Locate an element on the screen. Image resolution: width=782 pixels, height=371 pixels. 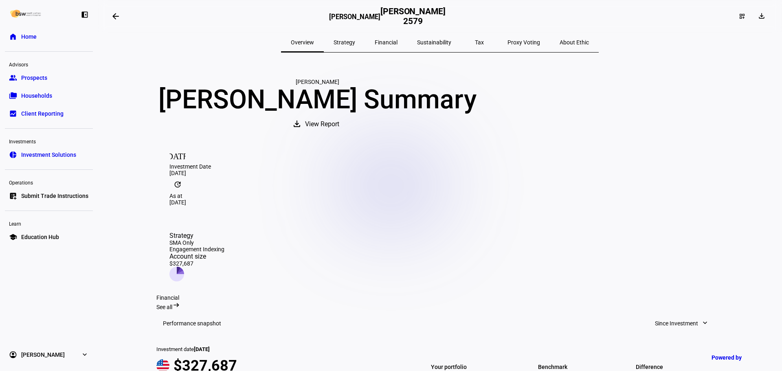
span: Households is located at coordinates (37, 96).